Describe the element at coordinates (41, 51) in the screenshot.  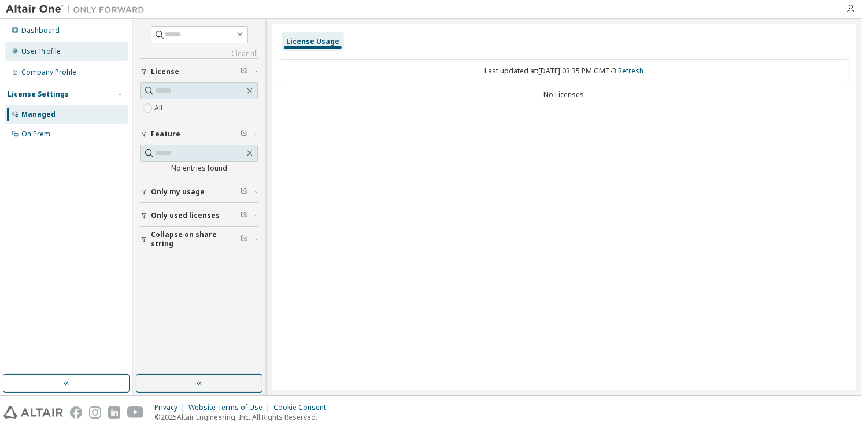
I see `div: User Profile` at that location.